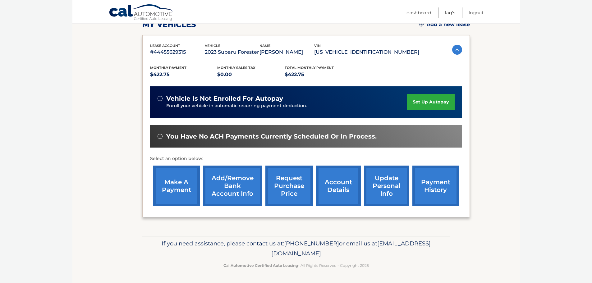 The height and width of the screenshot is (283, 592). I want to click on p: Select an option below:, so click(306, 159).